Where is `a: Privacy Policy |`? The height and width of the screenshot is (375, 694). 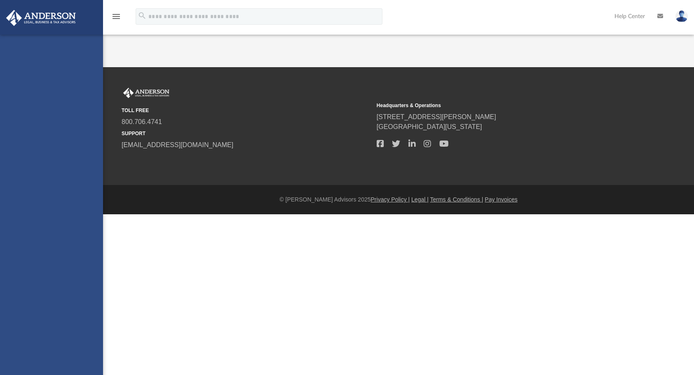 a: Privacy Policy | is located at coordinates (390, 199).